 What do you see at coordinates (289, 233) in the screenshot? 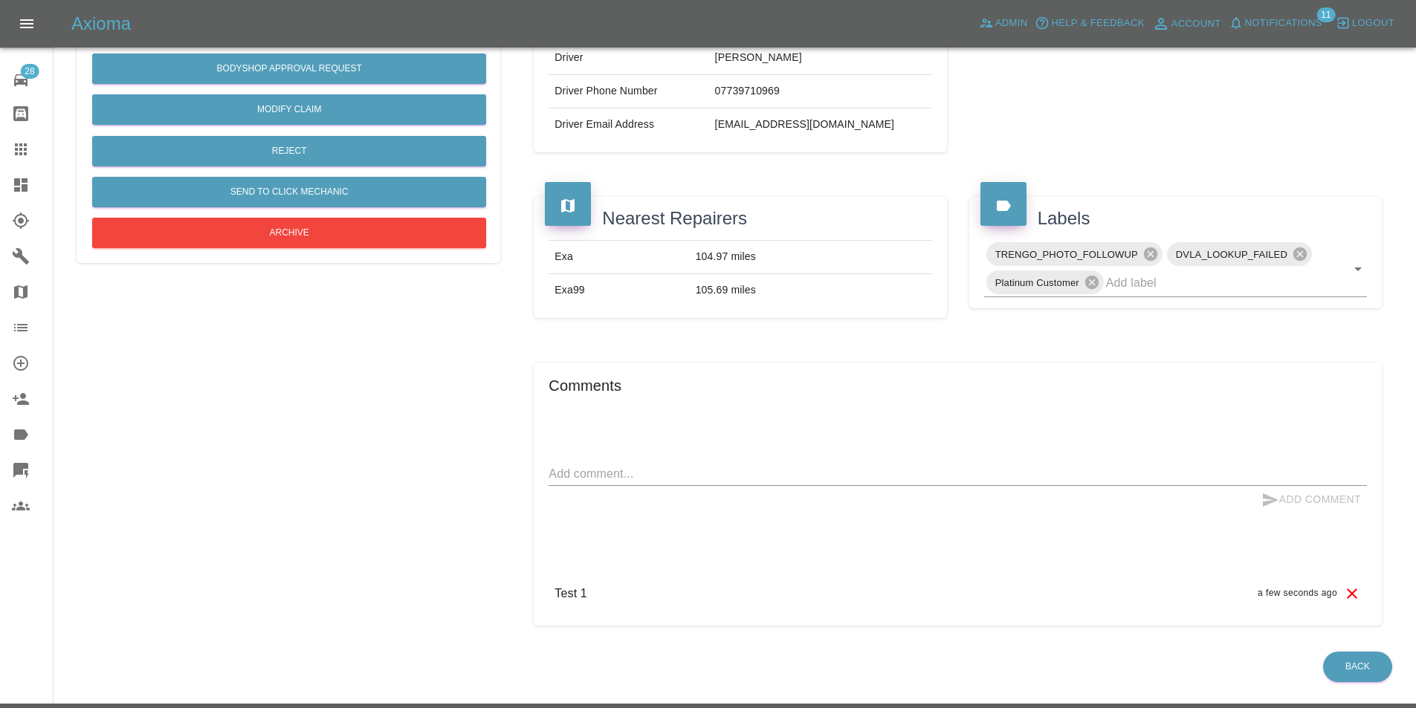
I see `button: Archive` at bounding box center [289, 233].